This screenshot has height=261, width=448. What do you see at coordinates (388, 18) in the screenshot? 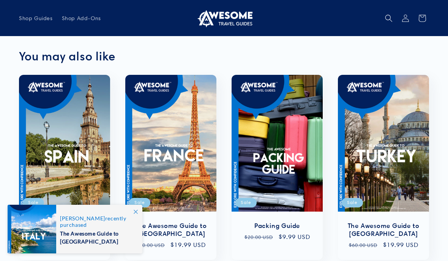
I see `summary: Search` at bounding box center [388, 18].